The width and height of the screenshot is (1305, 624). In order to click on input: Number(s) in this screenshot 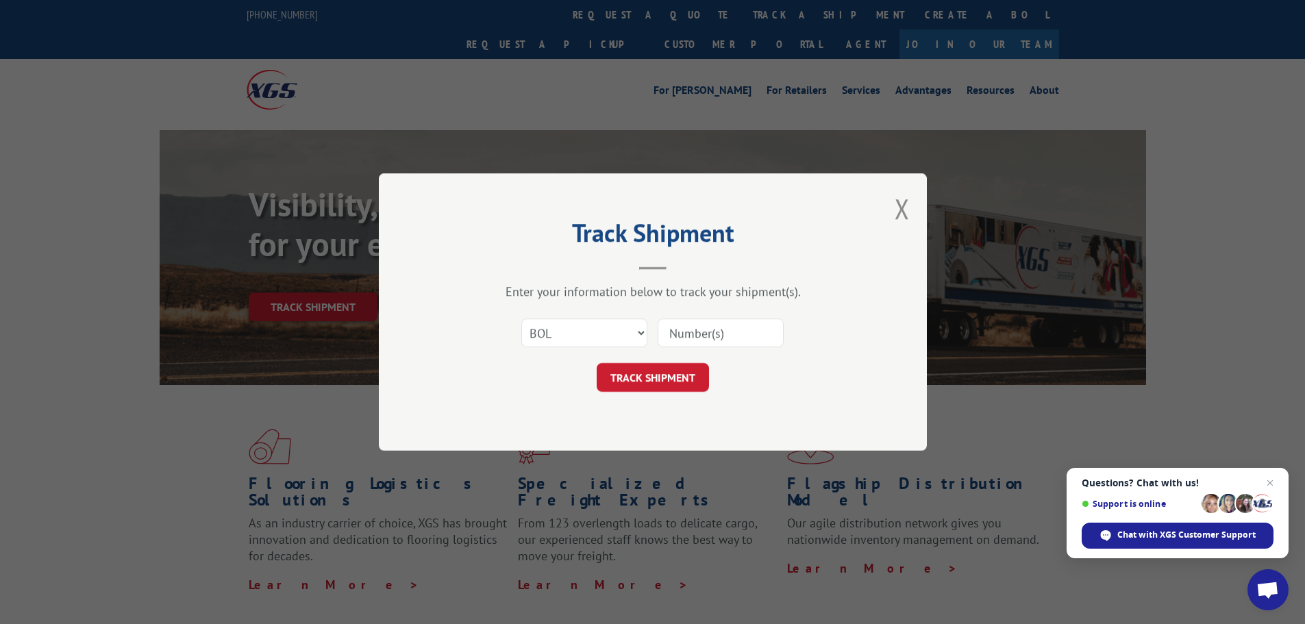, I will do `click(721, 333)`.